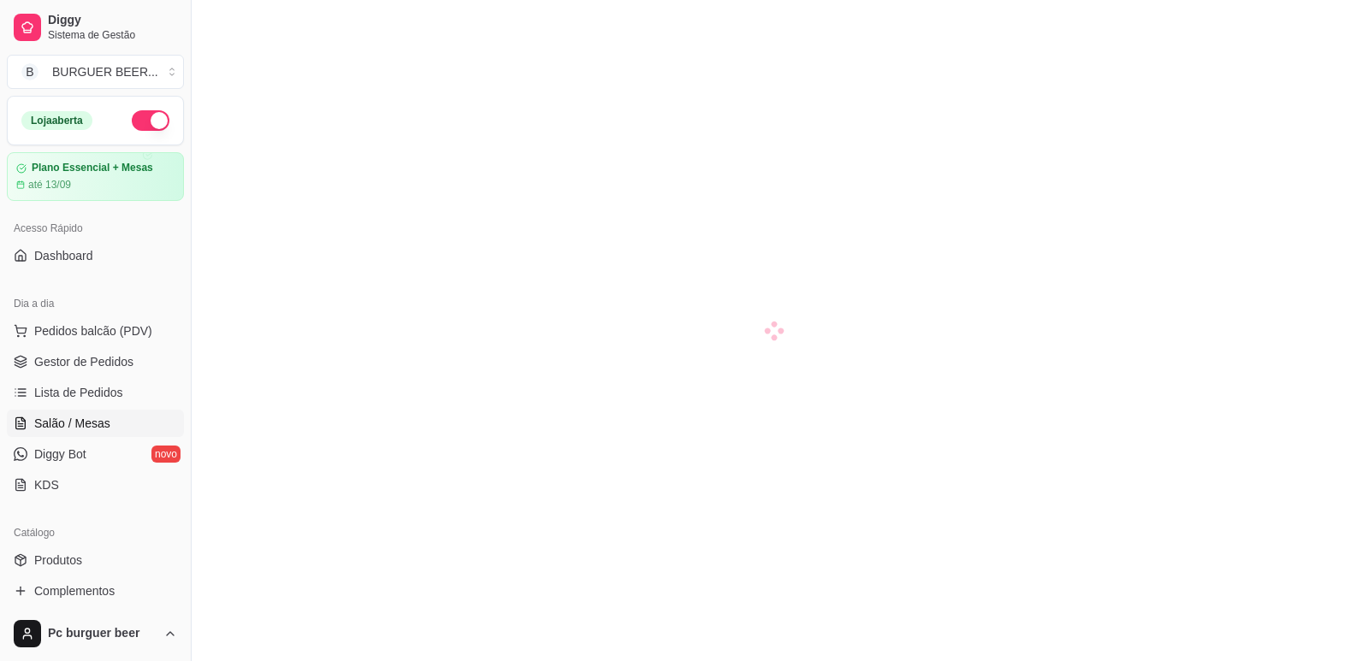 The width and height of the screenshot is (1356, 661). I want to click on span: Lista de Pedidos, so click(79, 393).